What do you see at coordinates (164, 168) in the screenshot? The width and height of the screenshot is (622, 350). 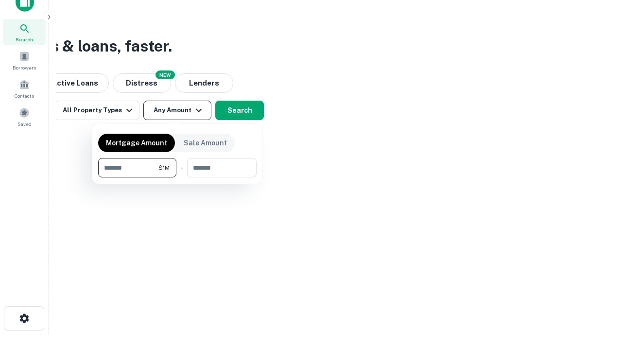 I see `span: $1M` at bounding box center [164, 168].